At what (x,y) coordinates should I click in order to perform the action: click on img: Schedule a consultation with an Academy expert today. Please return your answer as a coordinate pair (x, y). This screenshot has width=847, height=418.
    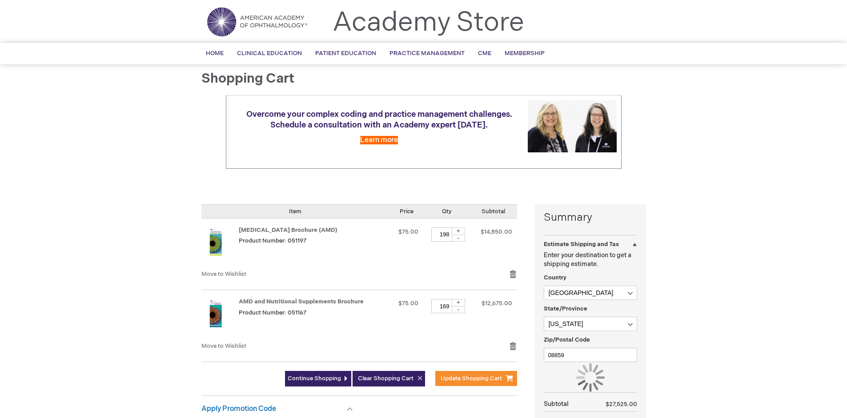
    Looking at the image, I should click on (572, 126).